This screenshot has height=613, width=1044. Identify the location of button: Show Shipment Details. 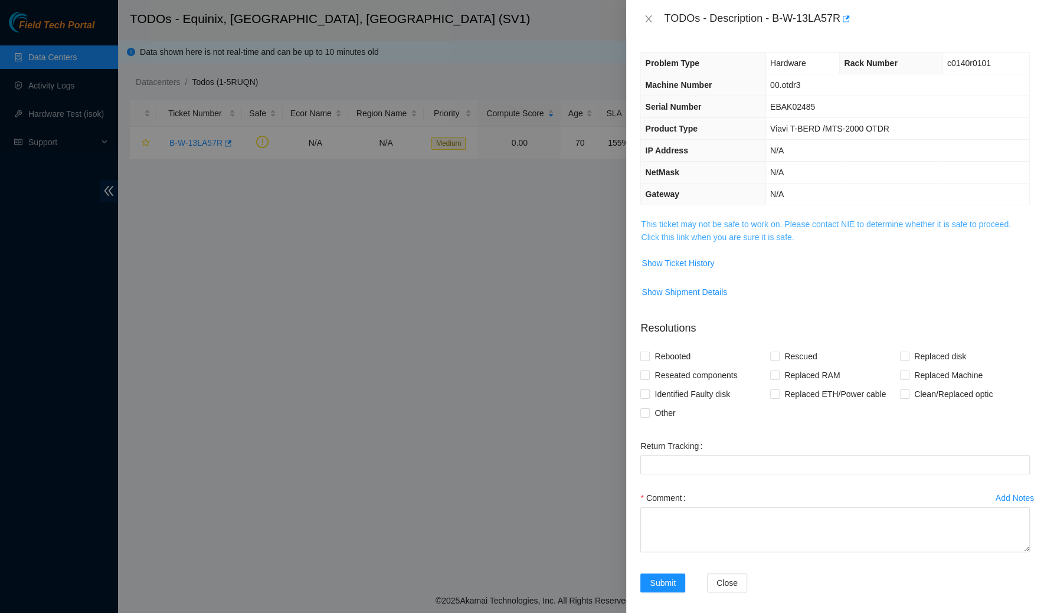
(684, 292).